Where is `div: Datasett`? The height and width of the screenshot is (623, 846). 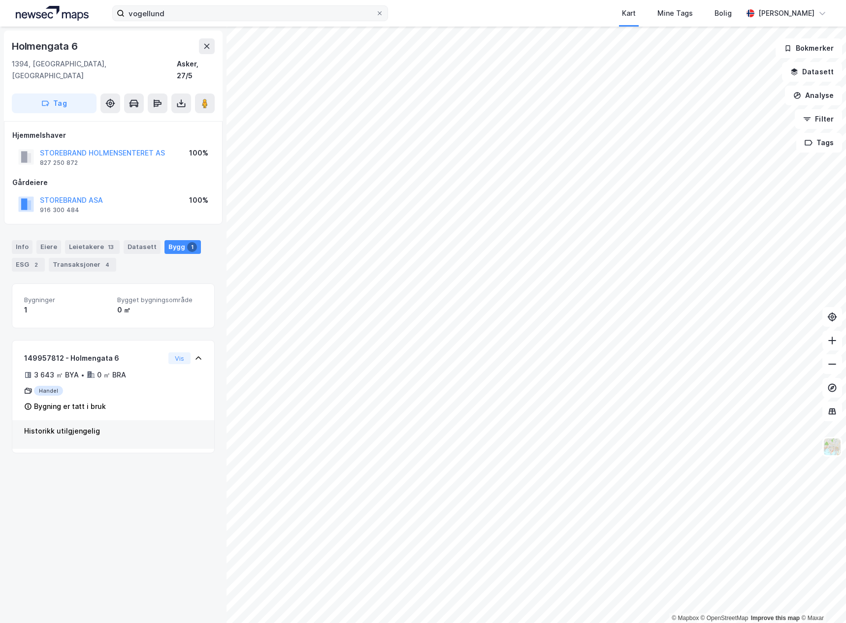
div: Datasett is located at coordinates (142, 247).